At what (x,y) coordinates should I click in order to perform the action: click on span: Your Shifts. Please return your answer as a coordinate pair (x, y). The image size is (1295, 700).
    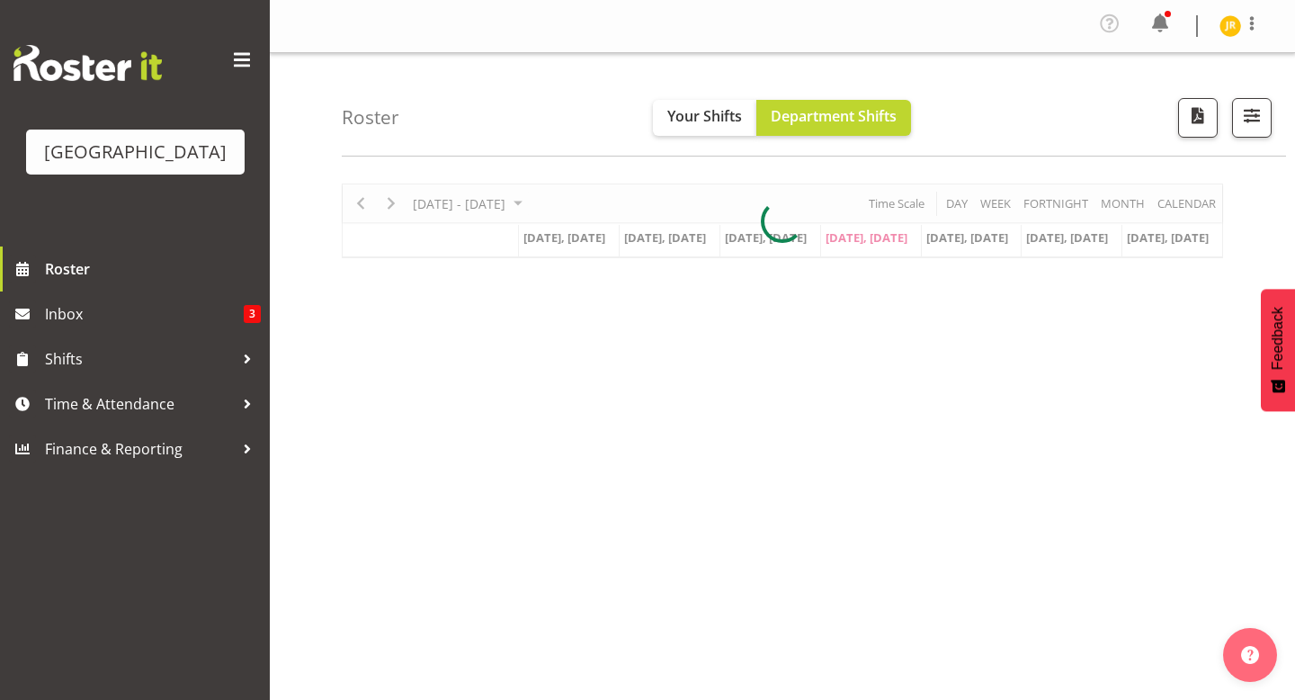
    Looking at the image, I should click on (704, 116).